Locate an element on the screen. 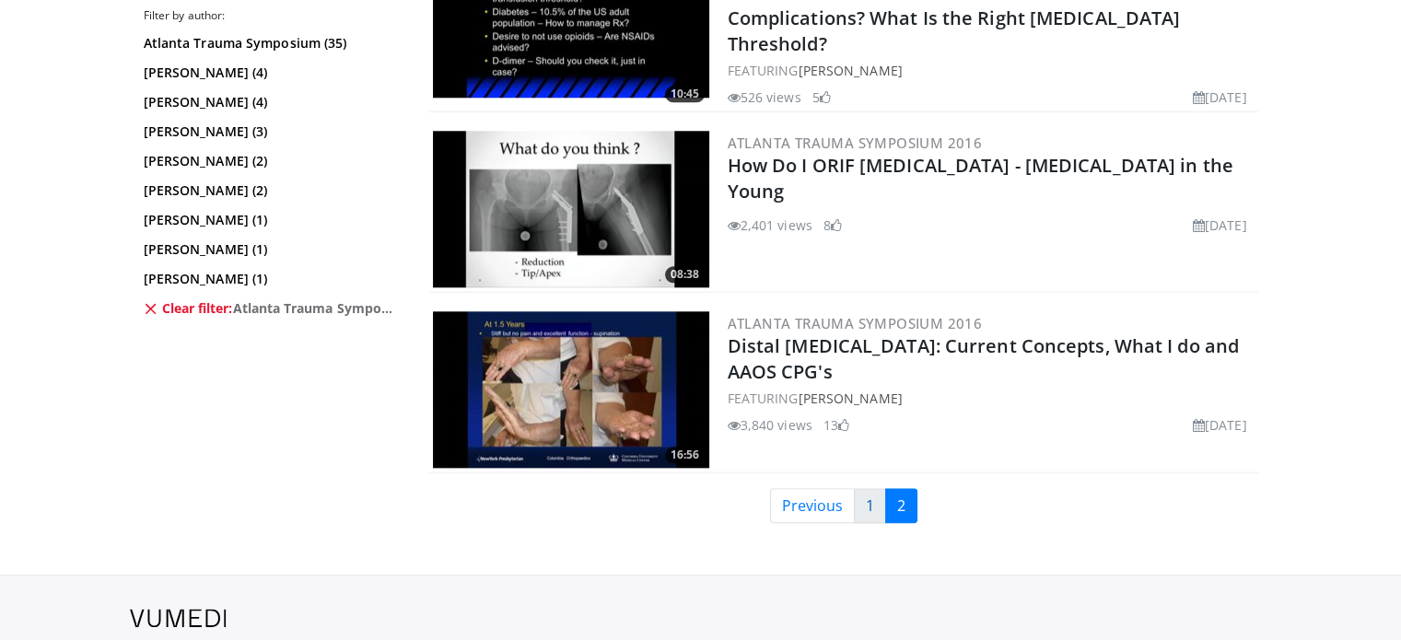 This screenshot has width=1401, height=640. a: Previous is located at coordinates (812, 506).